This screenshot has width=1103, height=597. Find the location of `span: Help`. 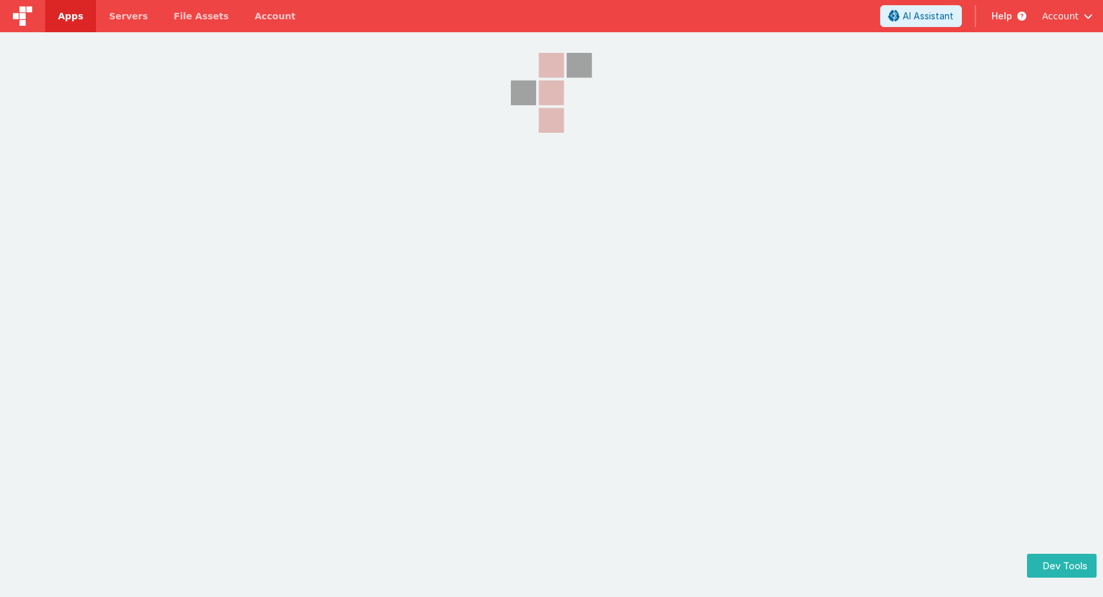

span: Help is located at coordinates (1002, 16).